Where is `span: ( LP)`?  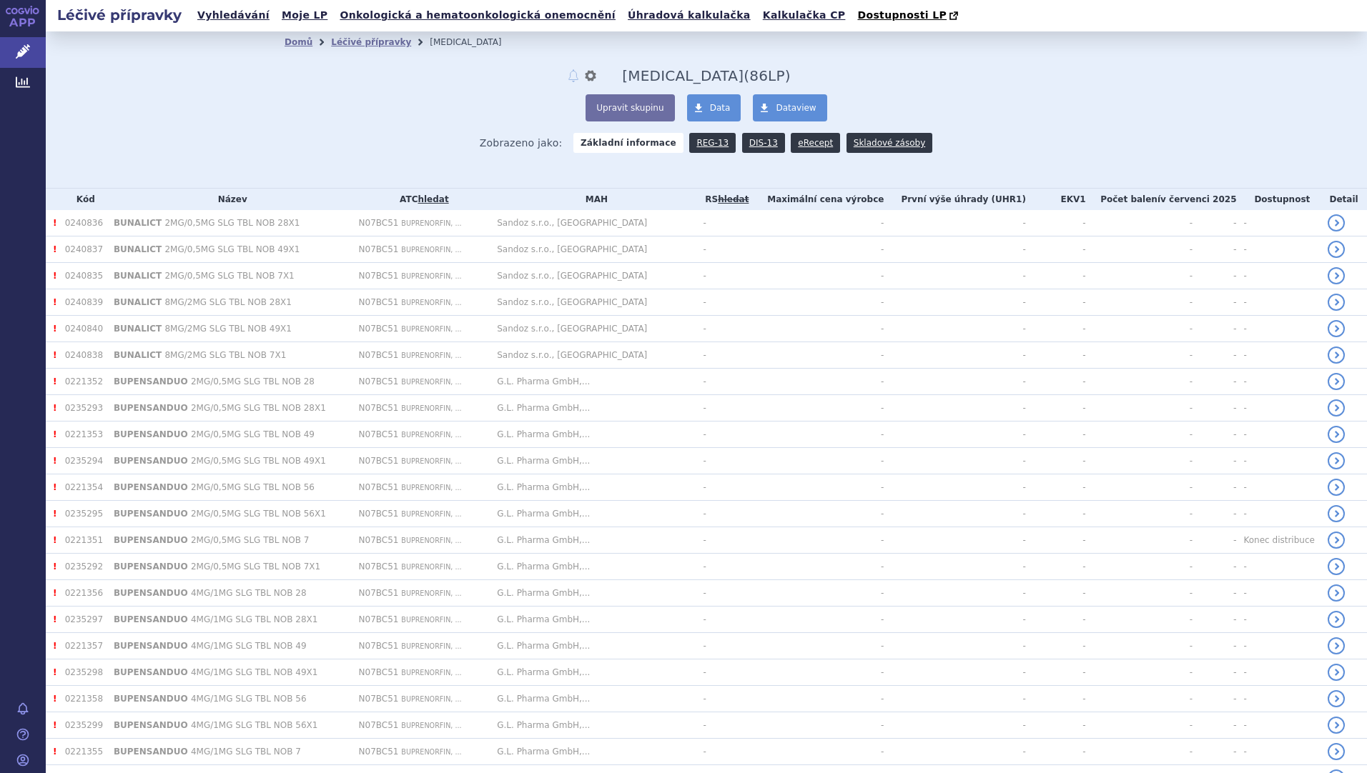 span: ( LP) is located at coordinates (766, 76).